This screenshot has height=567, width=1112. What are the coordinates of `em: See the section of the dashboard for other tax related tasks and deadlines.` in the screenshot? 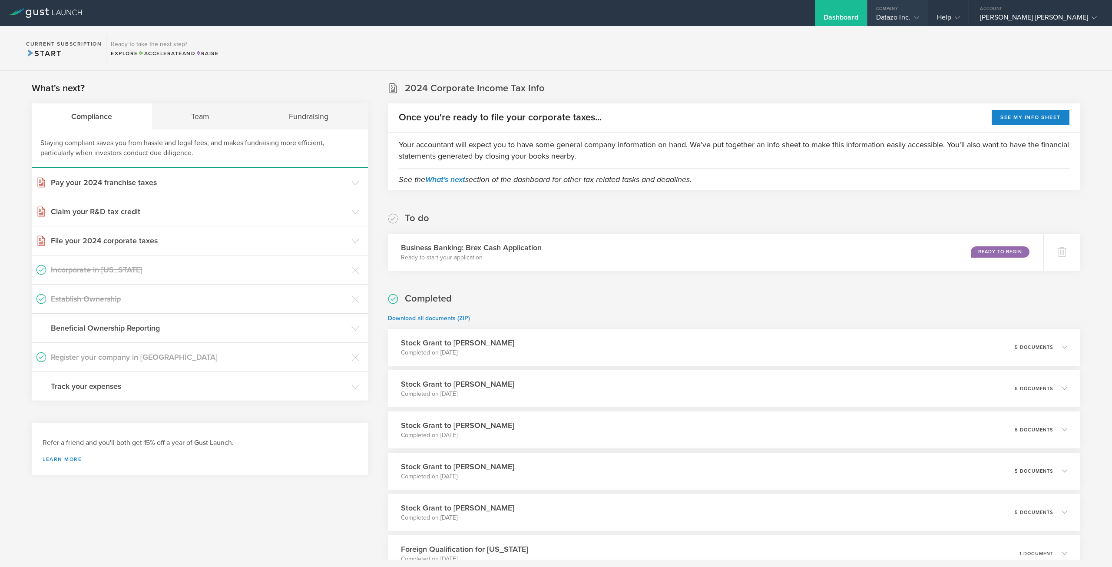 It's located at (545, 179).